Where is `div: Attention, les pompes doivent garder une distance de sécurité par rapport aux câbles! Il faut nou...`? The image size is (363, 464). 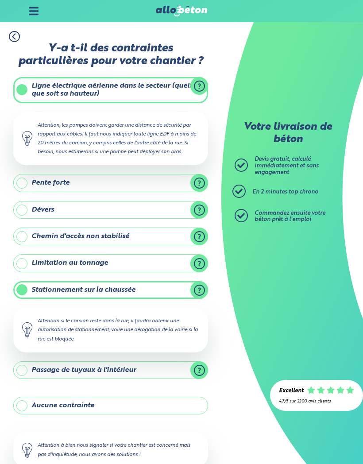 div: Attention, les pompes doivent garder une distance de sécurité par rapport aux câbles! Il faut nou... is located at coordinates (111, 138).